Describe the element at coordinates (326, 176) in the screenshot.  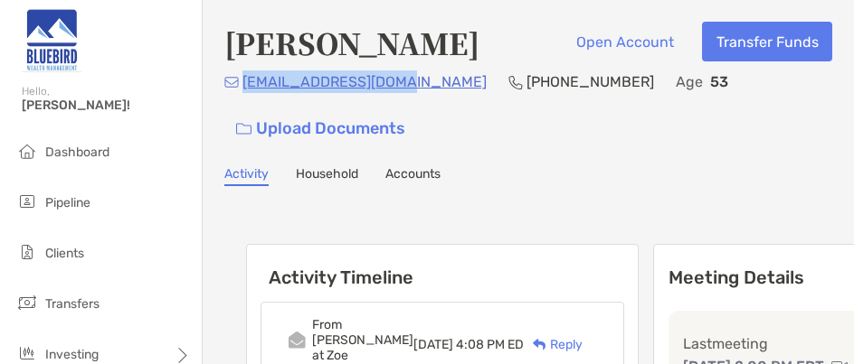
I see `a: Household` at that location.